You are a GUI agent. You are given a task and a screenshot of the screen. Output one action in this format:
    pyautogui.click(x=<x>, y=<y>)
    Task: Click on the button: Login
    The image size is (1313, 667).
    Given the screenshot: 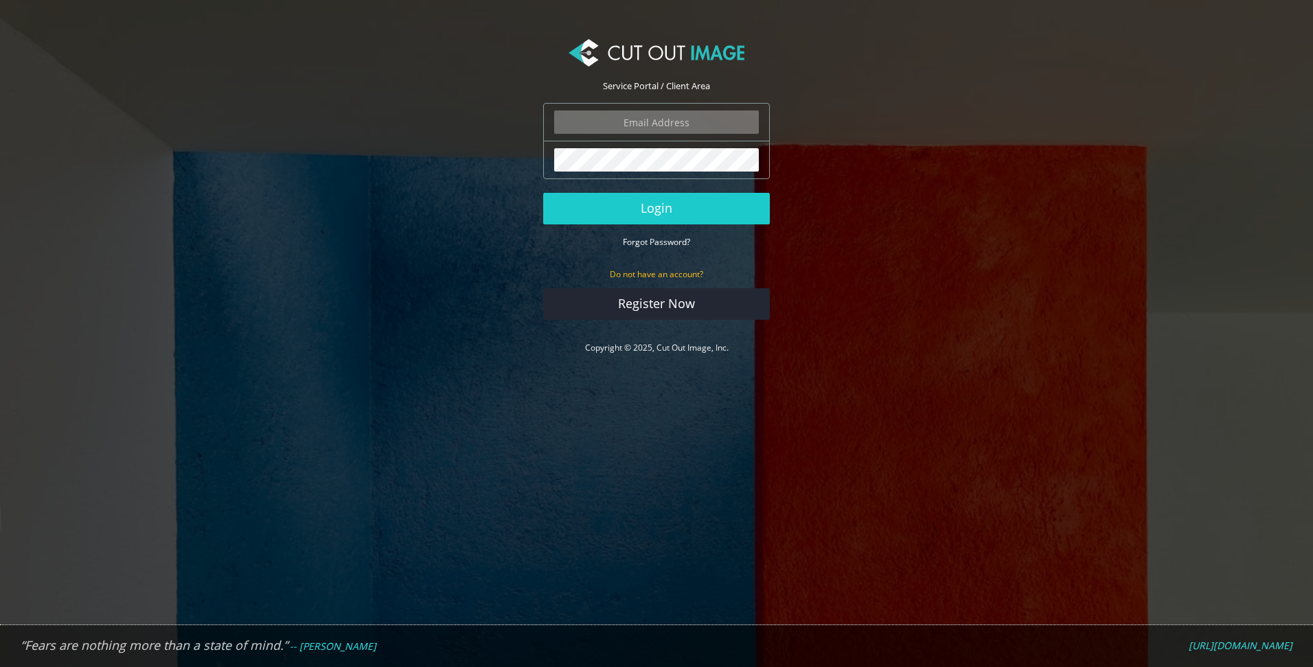 What is the action you would take?
    pyautogui.click(x=656, y=209)
    